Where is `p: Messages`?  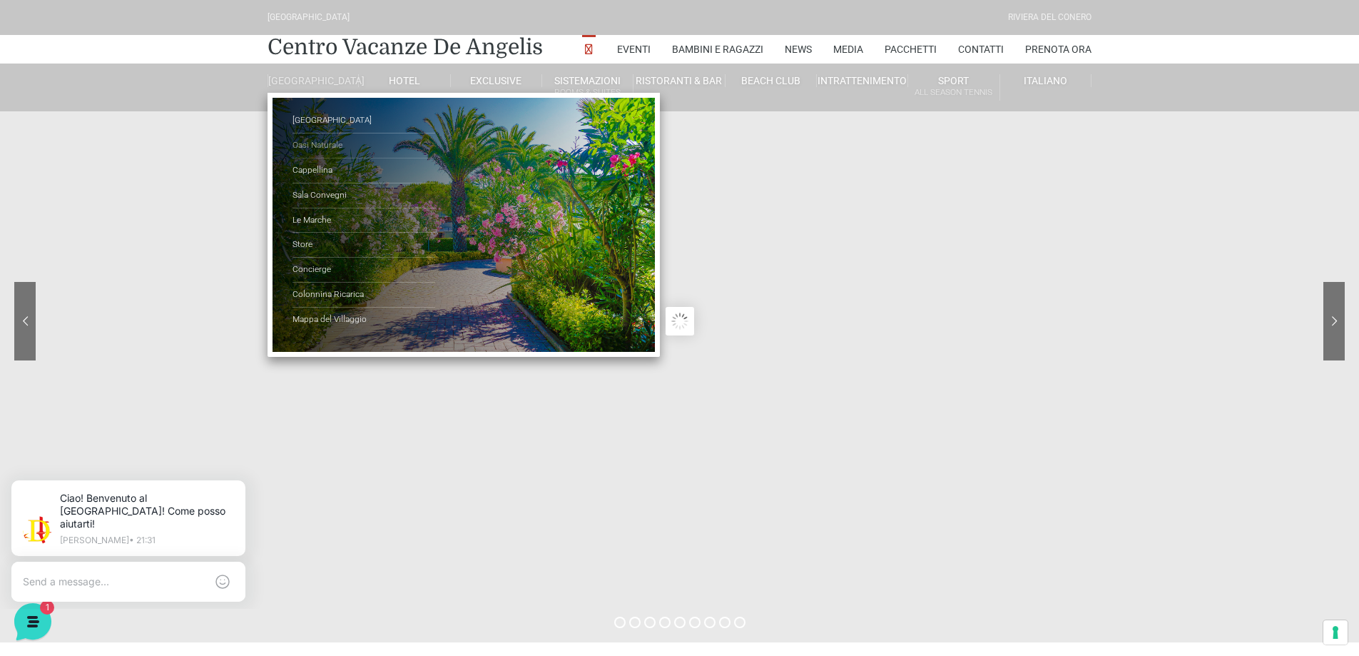
p: Messages is located at coordinates (143, 484).